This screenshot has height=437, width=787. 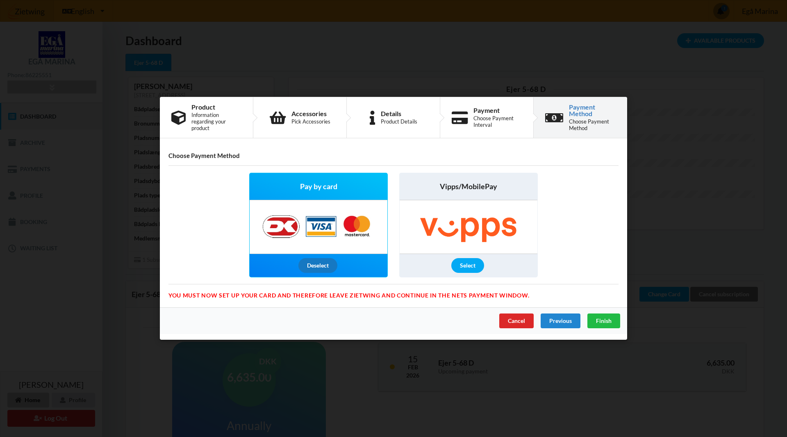 What do you see at coordinates (469, 187) in the screenshot?
I see `span: Vipps/MobilePay` at bounding box center [469, 187].